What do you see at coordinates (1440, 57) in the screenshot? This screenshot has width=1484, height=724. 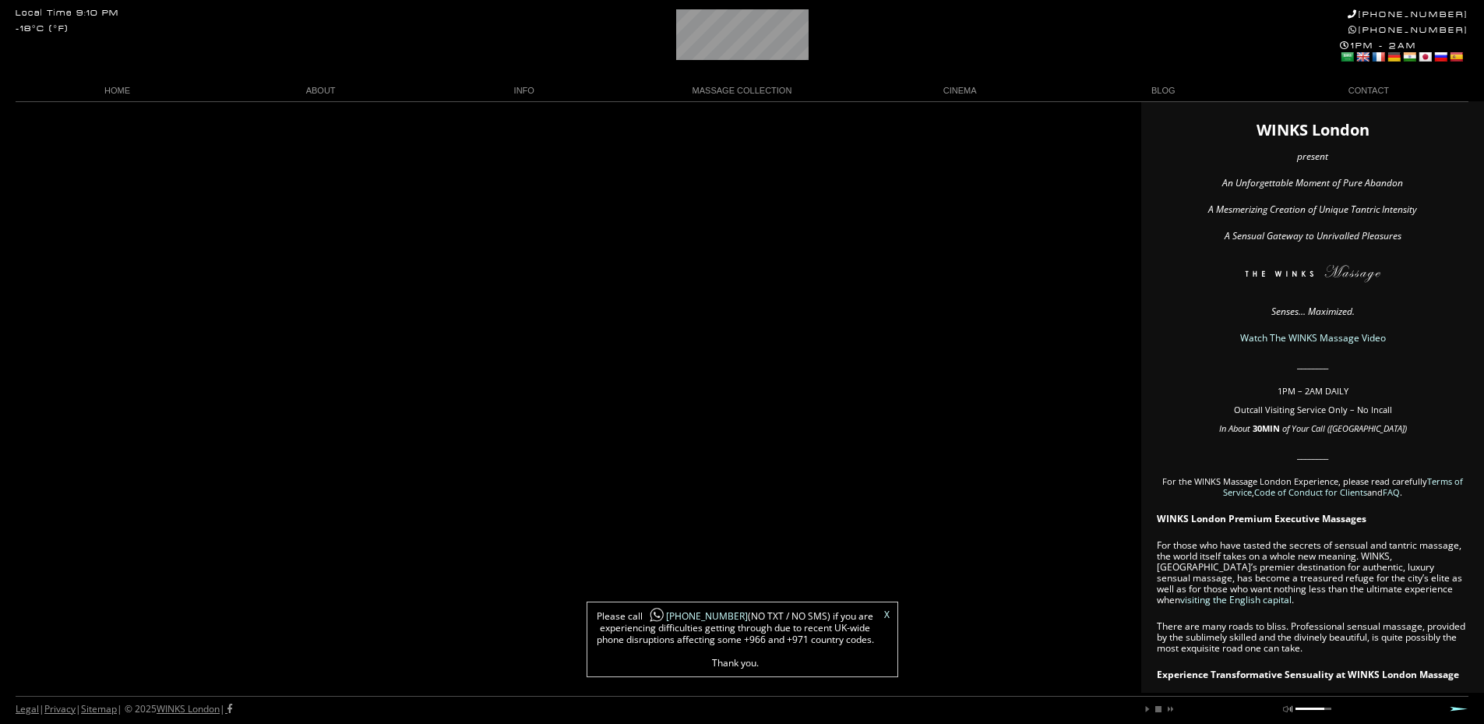 I see `a: Russian` at bounding box center [1440, 57].